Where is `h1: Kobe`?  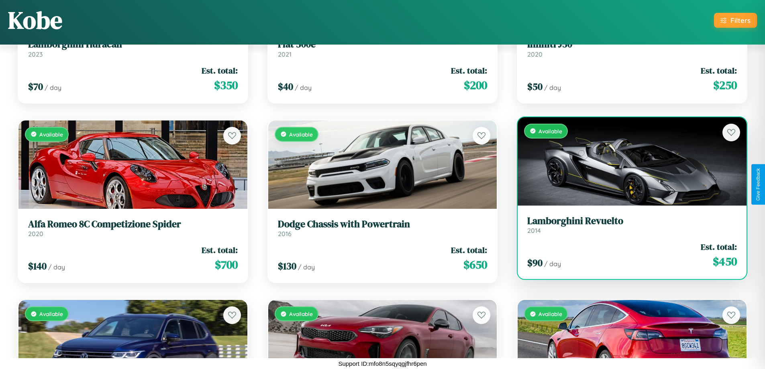 h1: Kobe is located at coordinates (35, 20).